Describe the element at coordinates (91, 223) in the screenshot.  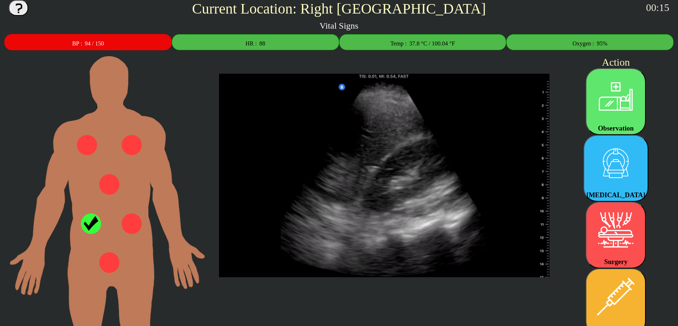
I see `img: checked.png` at that location.